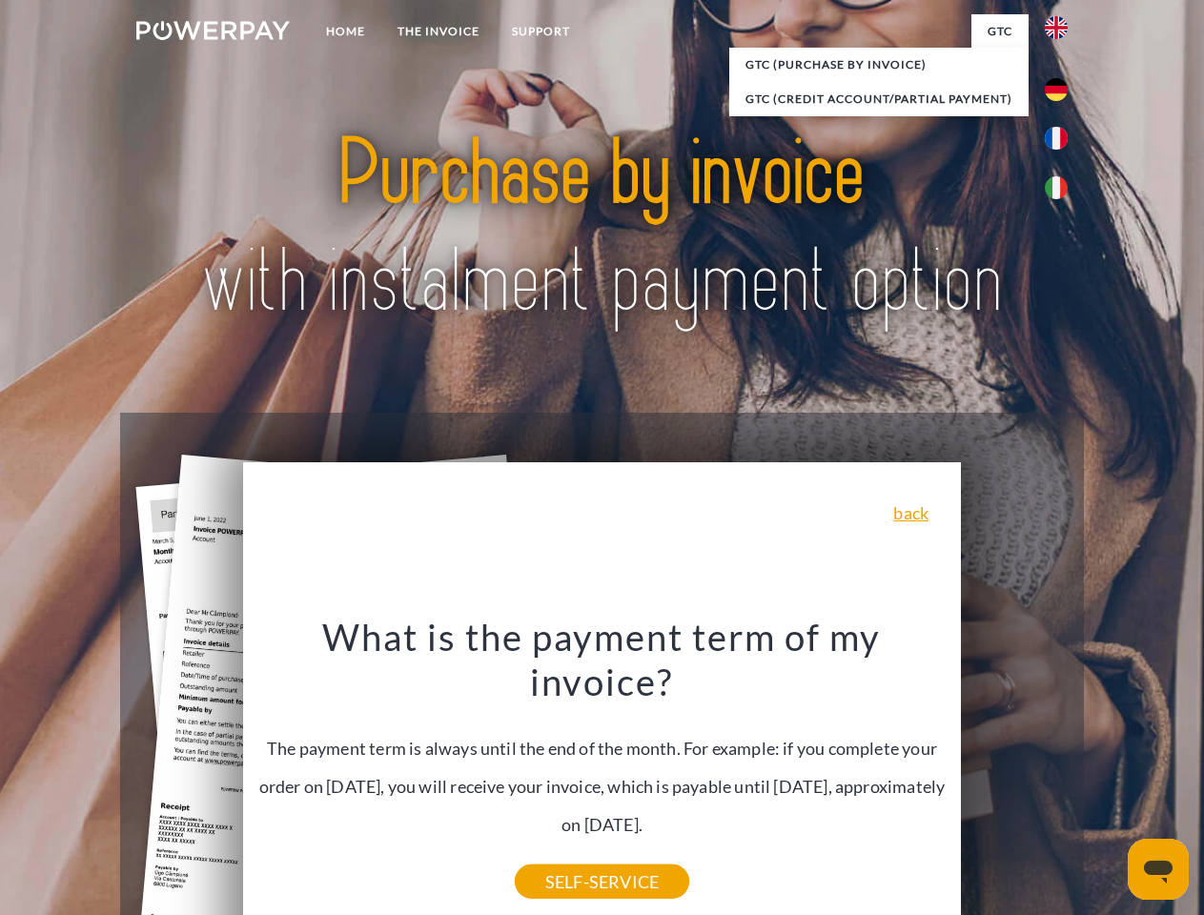 The height and width of the screenshot is (915, 1204). I want to click on img: it, so click(1057, 188).